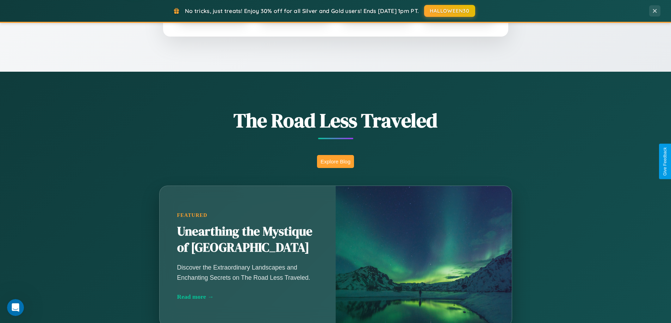 The height and width of the screenshot is (323, 671). I want to click on div: Give Feedback, so click(665, 162).